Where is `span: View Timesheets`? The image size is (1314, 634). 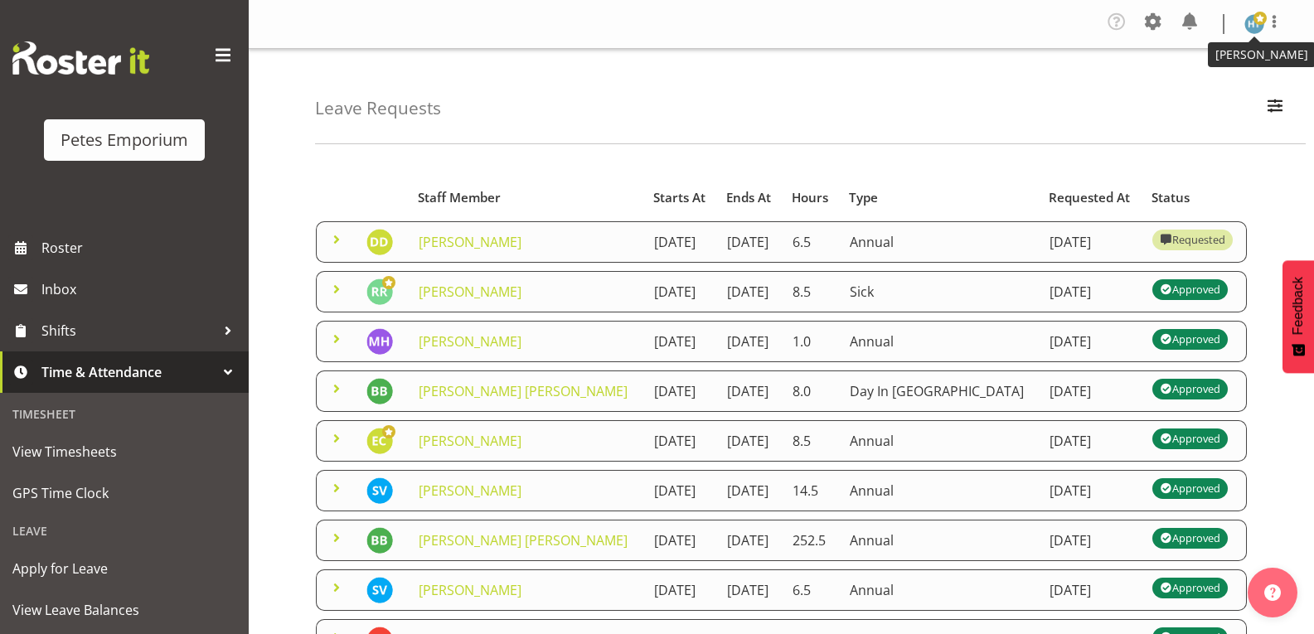
span: View Timesheets is located at coordinates (124, 452).